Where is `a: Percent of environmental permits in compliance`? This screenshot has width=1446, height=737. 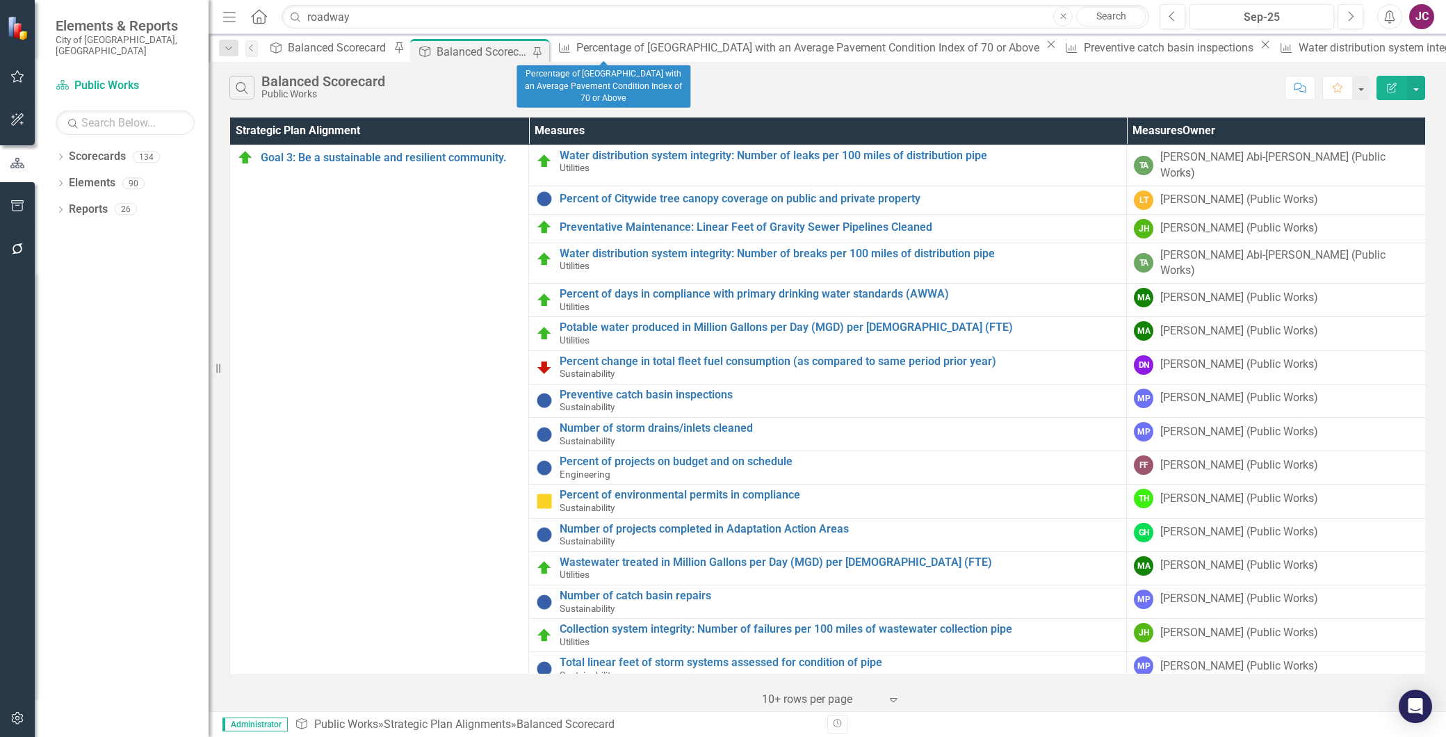 a: Percent of environmental permits in compliance is located at coordinates (839, 495).